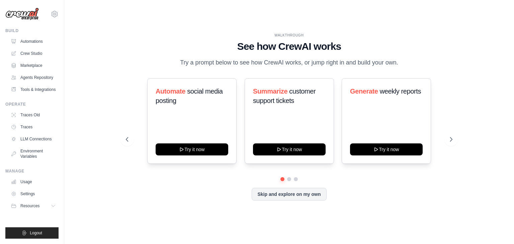 This screenshot has width=514, height=244. Describe the element at coordinates (33, 66) in the screenshot. I see `a: Marketplace` at that location.